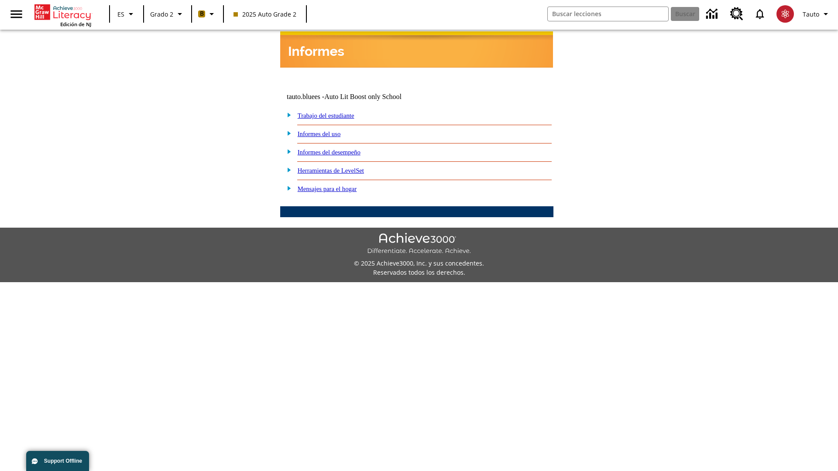  I want to click on span: Tauto, so click(810, 14).